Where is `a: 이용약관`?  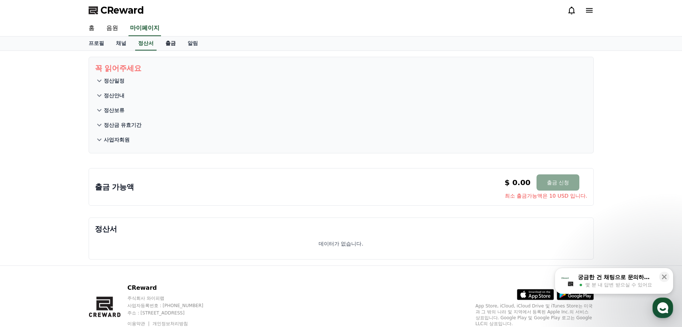 a: 이용약관 is located at coordinates (139, 324).